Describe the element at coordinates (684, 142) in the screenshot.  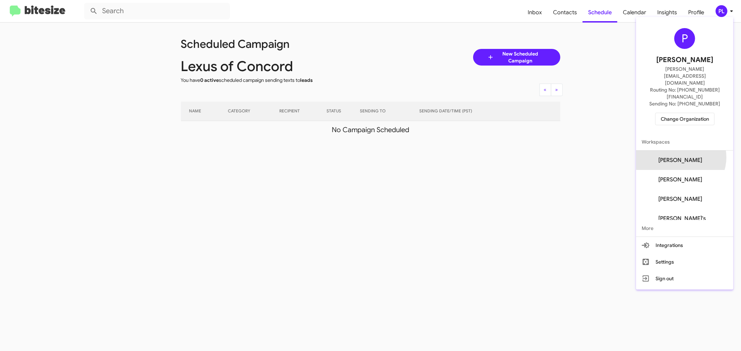
I see `span: Workspaces` at that location.